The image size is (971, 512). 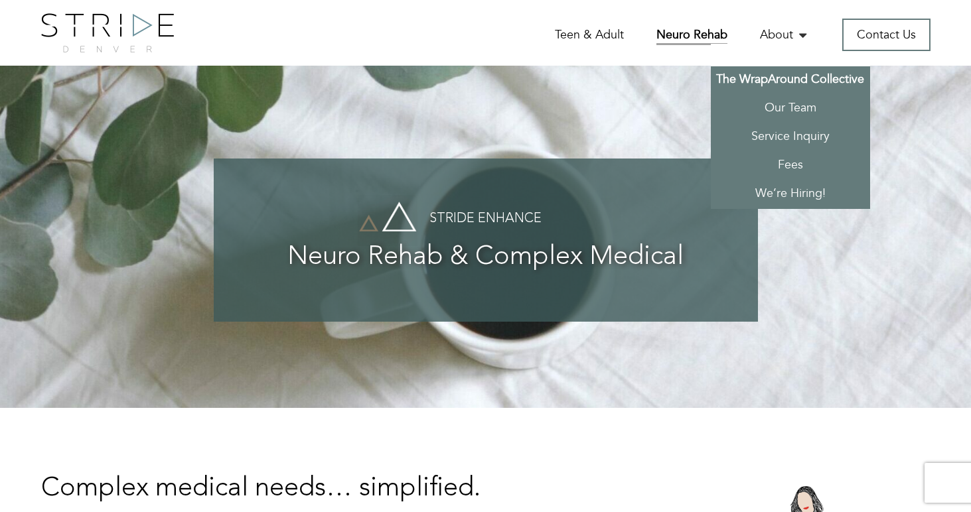 What do you see at coordinates (791, 137) in the screenshot?
I see `a: Service Inquiry` at bounding box center [791, 137].